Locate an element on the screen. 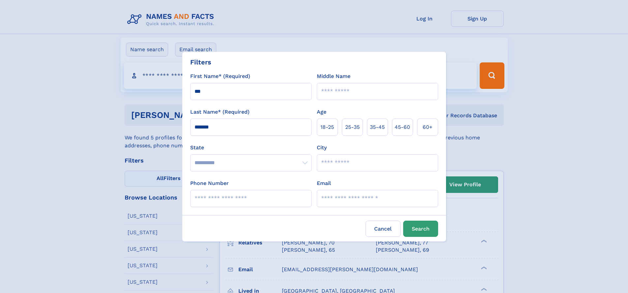  label: Phone Number is located at coordinates (209, 183).